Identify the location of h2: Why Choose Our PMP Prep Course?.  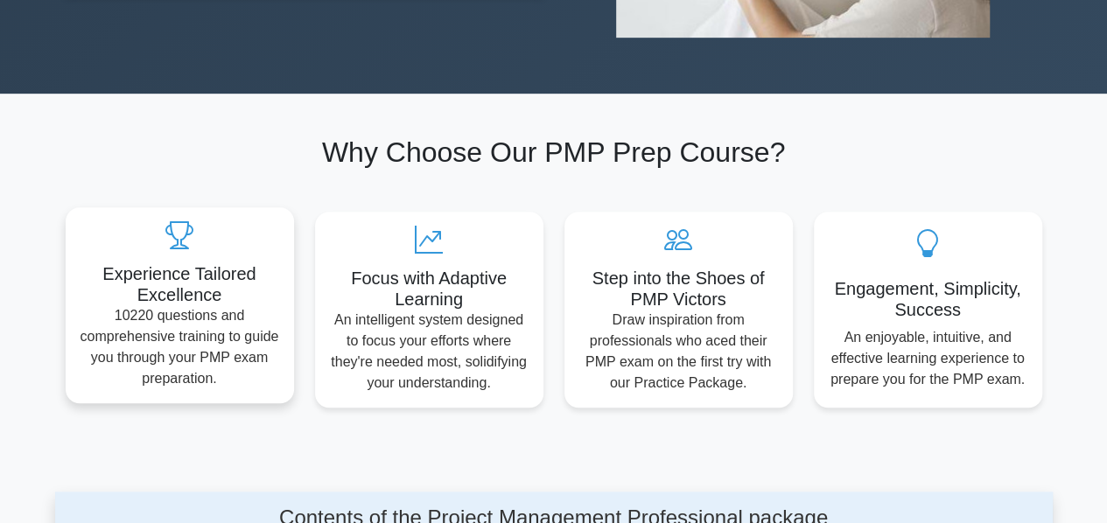
(554, 152).